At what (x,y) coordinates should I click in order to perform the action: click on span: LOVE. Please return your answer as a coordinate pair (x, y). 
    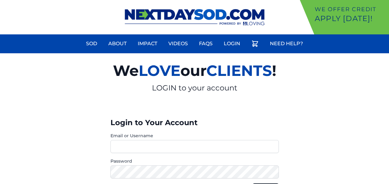
    Looking at the image, I should click on (160, 71).